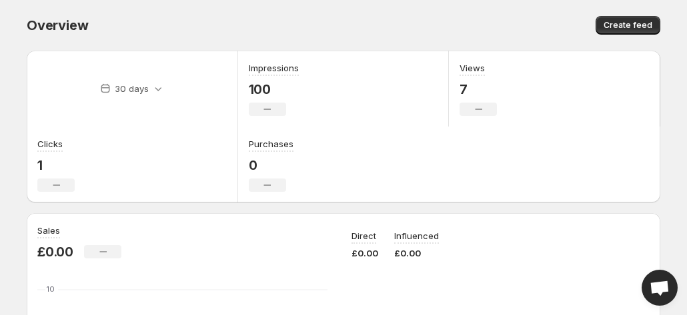  I want to click on p: 0, so click(271, 165).